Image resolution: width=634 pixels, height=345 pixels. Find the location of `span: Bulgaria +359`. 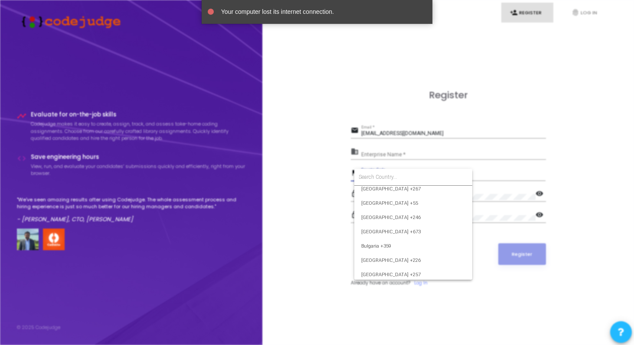

span: Bulgaria +359 is located at coordinates (413, 246).